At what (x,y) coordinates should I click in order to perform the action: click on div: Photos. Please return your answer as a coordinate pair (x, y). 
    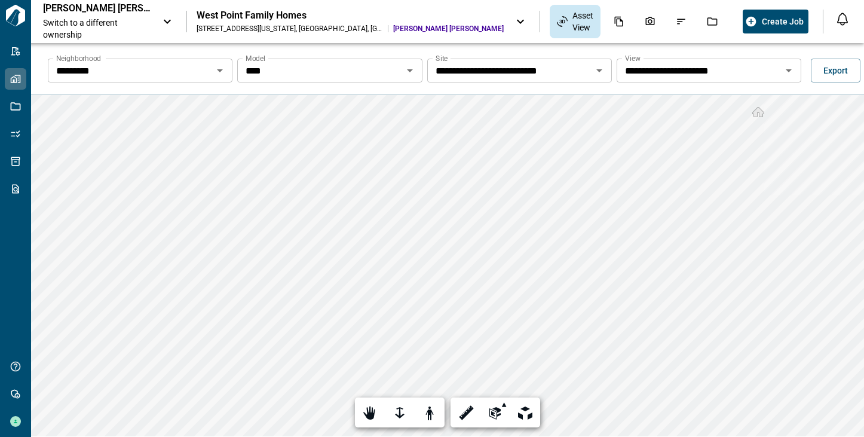
    Looking at the image, I should click on (650, 22).